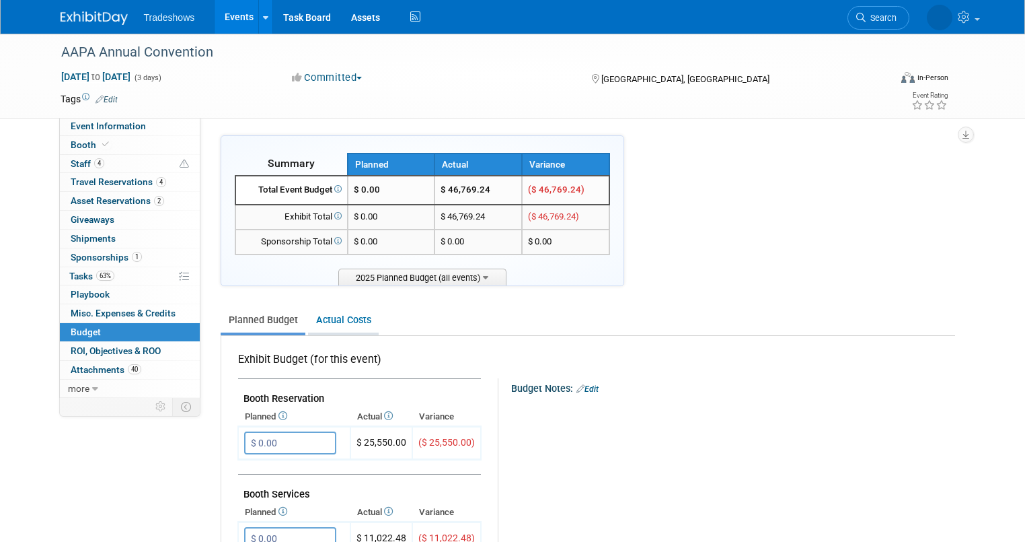  I want to click on span: 1, so click(137, 256).